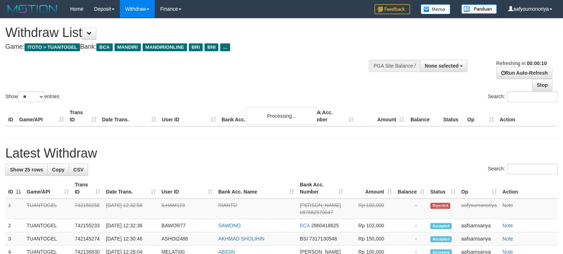 This screenshot has height=254, width=563. I want to click on label: Show entries, so click(32, 97).